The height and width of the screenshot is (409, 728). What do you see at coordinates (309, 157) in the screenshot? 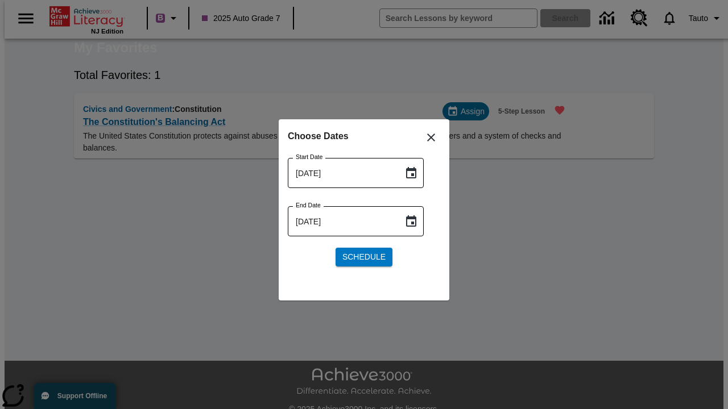
I see `label: Start Date` at bounding box center [309, 157].